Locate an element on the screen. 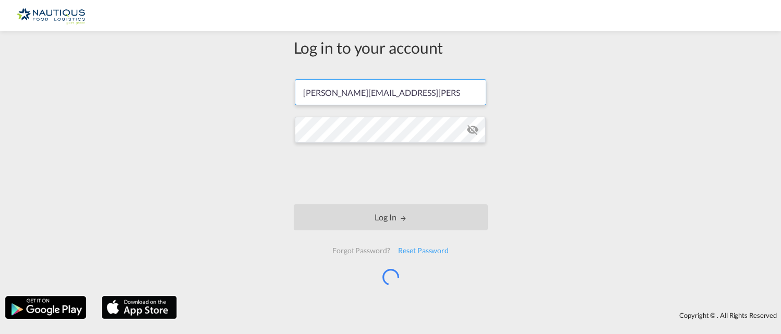 The width and height of the screenshot is (781, 334). div: Copyright © . All Rights Reserved is located at coordinates (481, 316).